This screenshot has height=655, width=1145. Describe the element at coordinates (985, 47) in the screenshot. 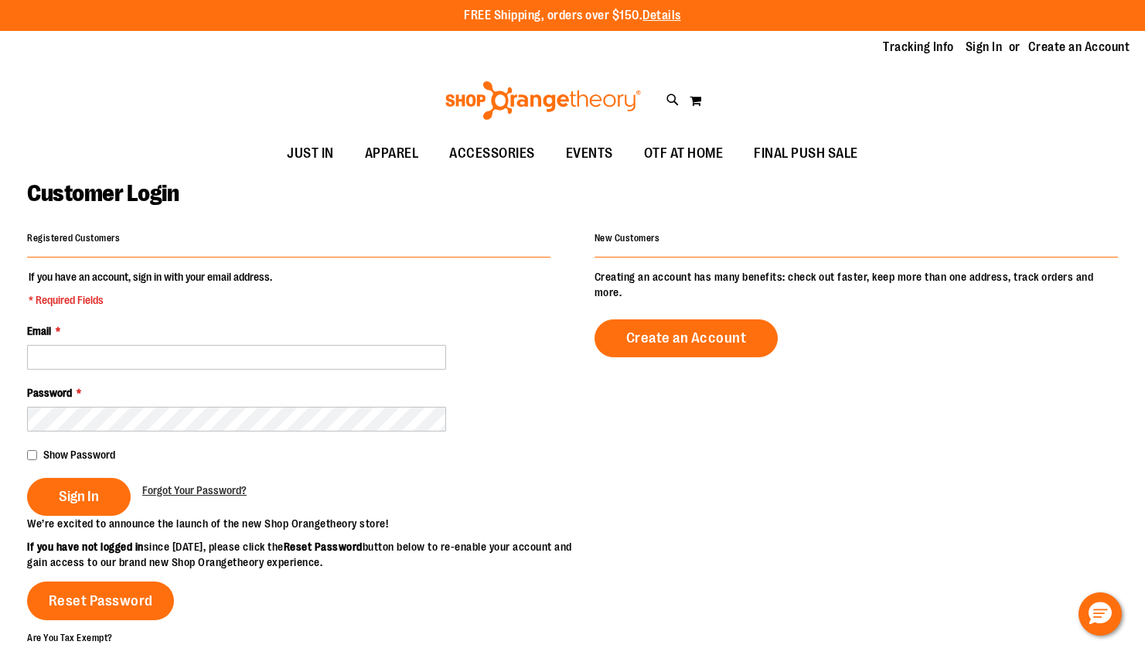

I see `a: Sign In` at that location.